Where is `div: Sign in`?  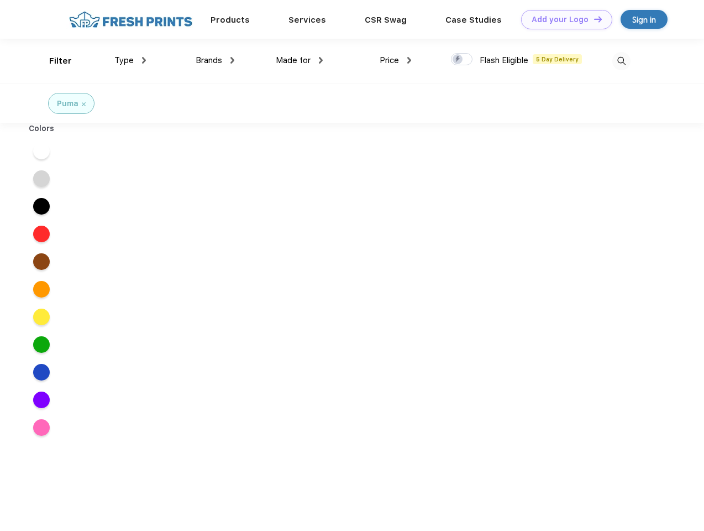 div: Sign in is located at coordinates (644, 19).